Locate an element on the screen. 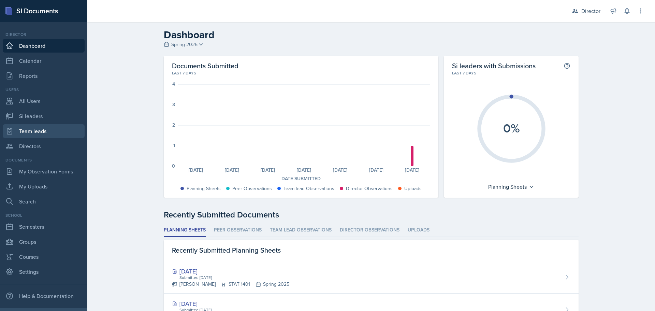 The width and height of the screenshot is (655, 311). a: Team leads is located at coordinates (44, 131).